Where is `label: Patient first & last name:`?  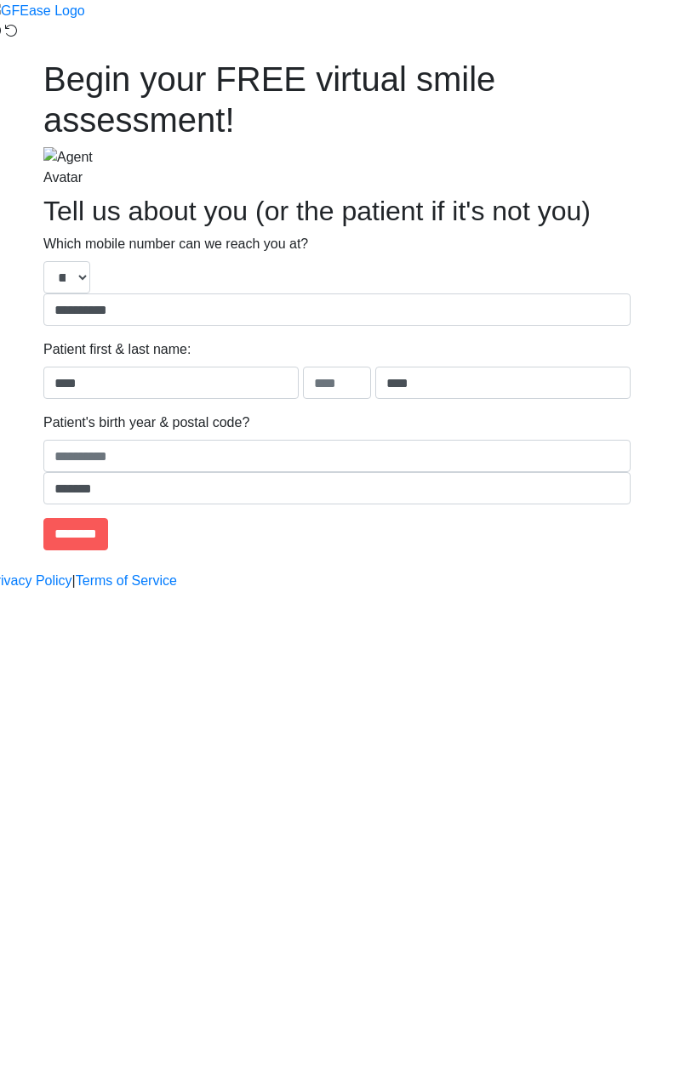
label: Patient first & last name: is located at coordinates (117, 350).